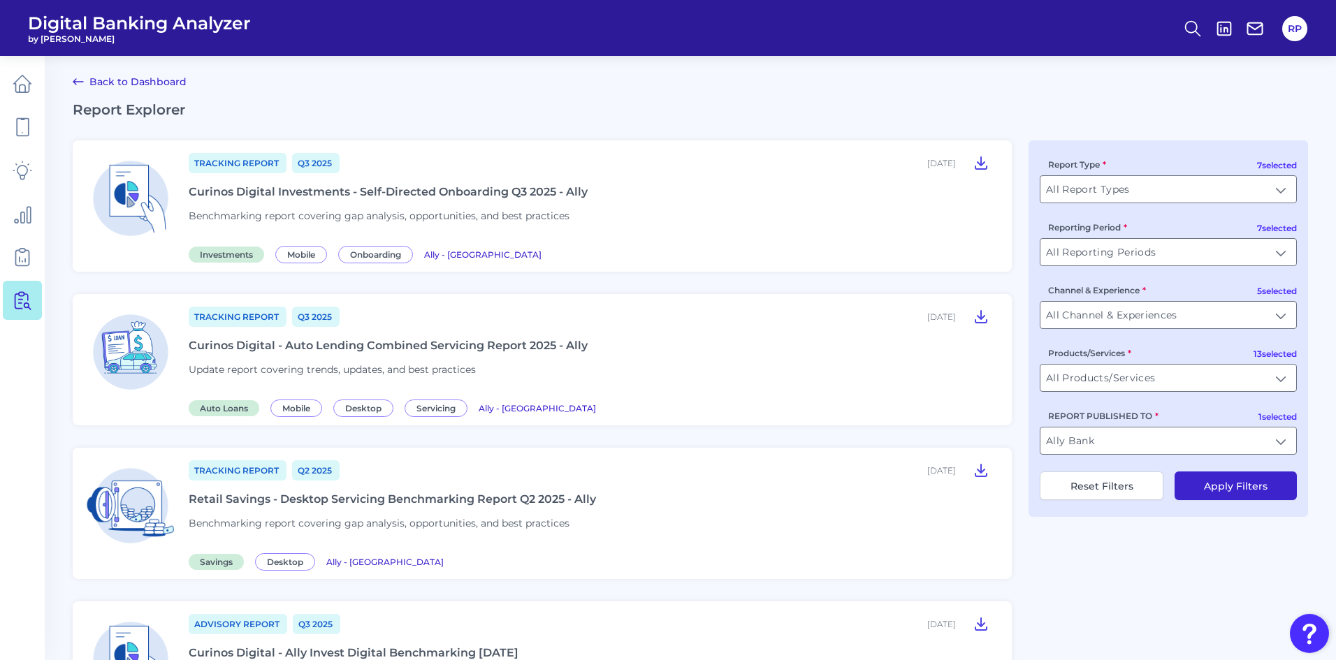 This screenshot has height=660, width=1336. I want to click on img: Auto Loans, so click(131, 352).